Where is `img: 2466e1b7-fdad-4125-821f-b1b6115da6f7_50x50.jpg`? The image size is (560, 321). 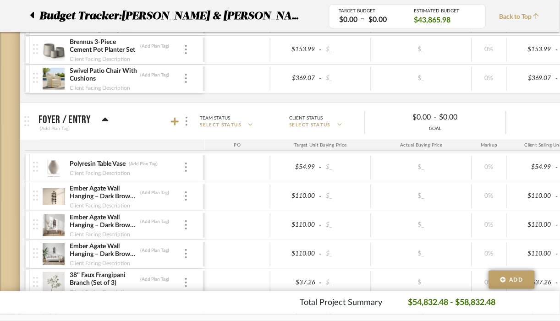
img: 2466e1b7-fdad-4125-821f-b1b6115da6f7_50x50.jpg is located at coordinates (54, 283).